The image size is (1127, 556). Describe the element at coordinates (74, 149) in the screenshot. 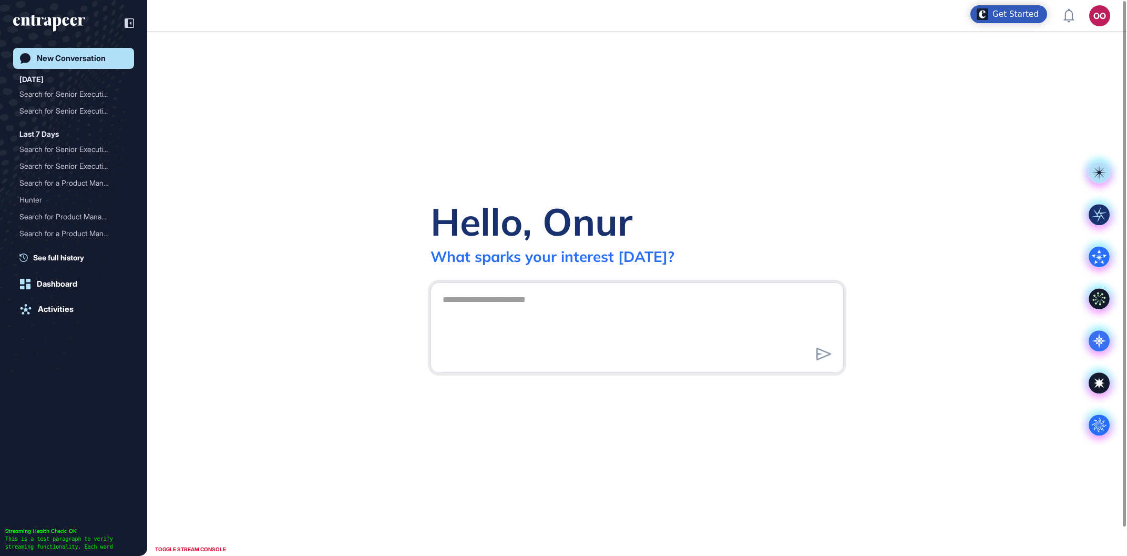

I see `div: Search for Senior Executives in Digital Banking and Fintech in Estonia and Sweden` at that location.